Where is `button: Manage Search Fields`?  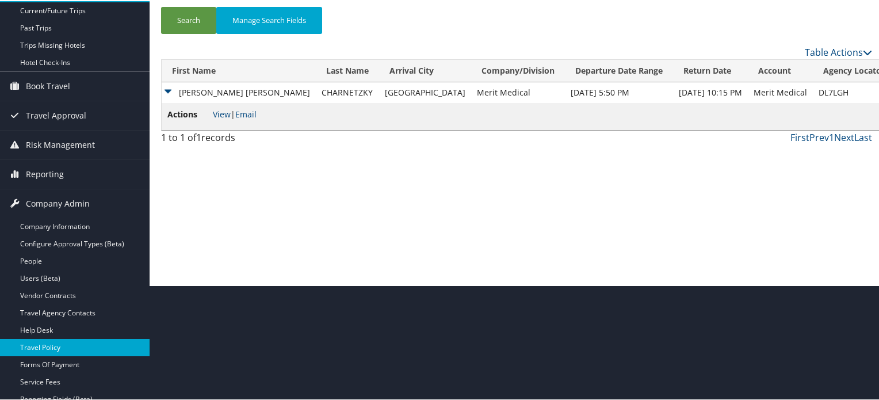 button: Manage Search Fields is located at coordinates (269, 19).